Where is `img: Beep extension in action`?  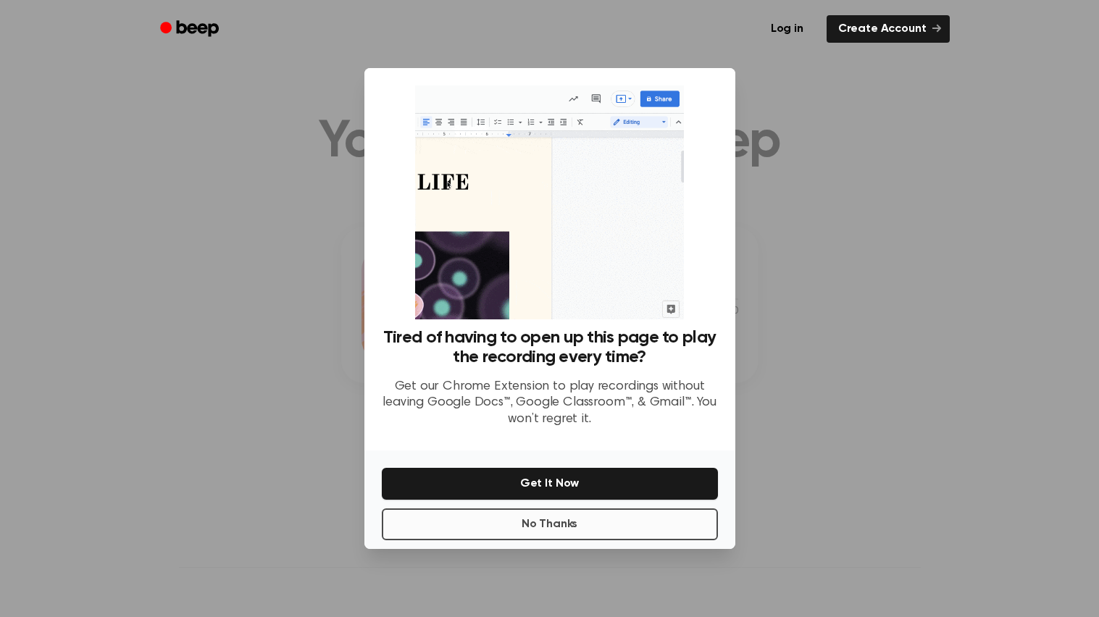
img: Beep extension in action is located at coordinates (549, 202).